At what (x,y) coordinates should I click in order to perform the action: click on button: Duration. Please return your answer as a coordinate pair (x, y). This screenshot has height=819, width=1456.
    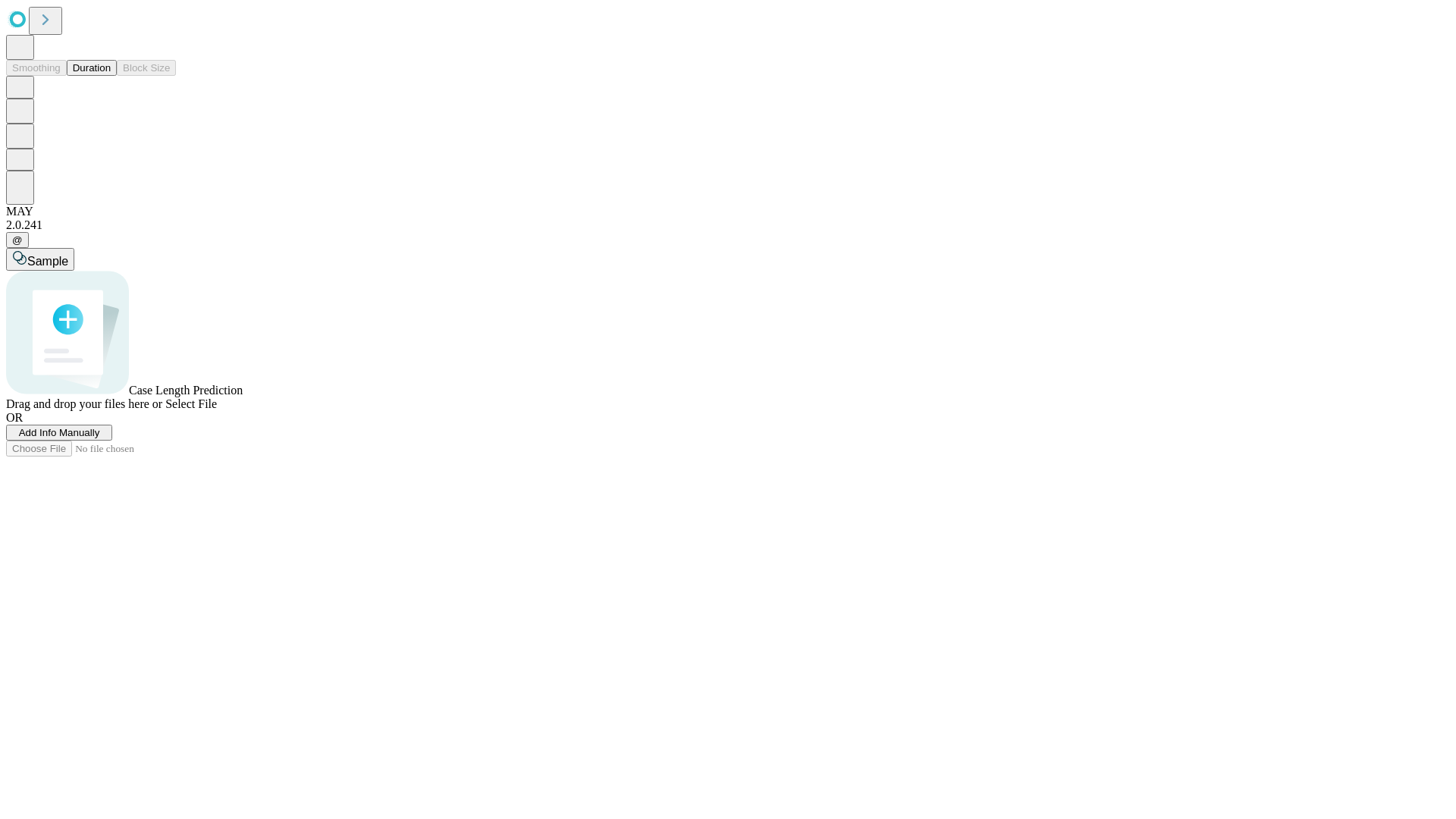
    Looking at the image, I should click on (92, 67).